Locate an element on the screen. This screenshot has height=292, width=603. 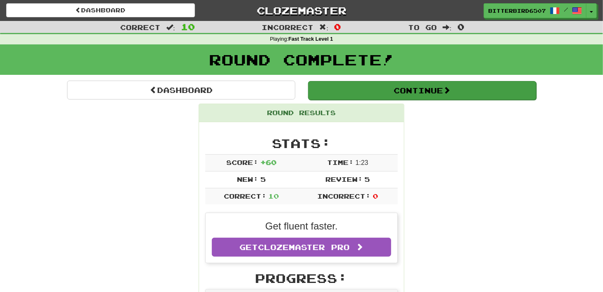
h2: Progress: is located at coordinates (301, 278).